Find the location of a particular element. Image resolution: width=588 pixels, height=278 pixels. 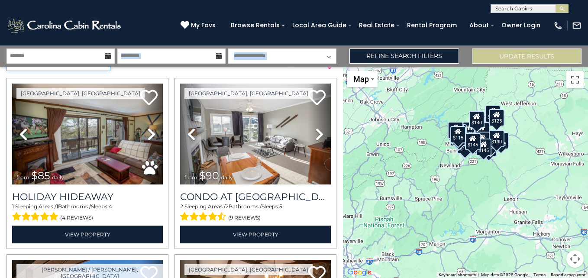

a: Open this area in Google Maps (opens a new window) is located at coordinates (359, 272).